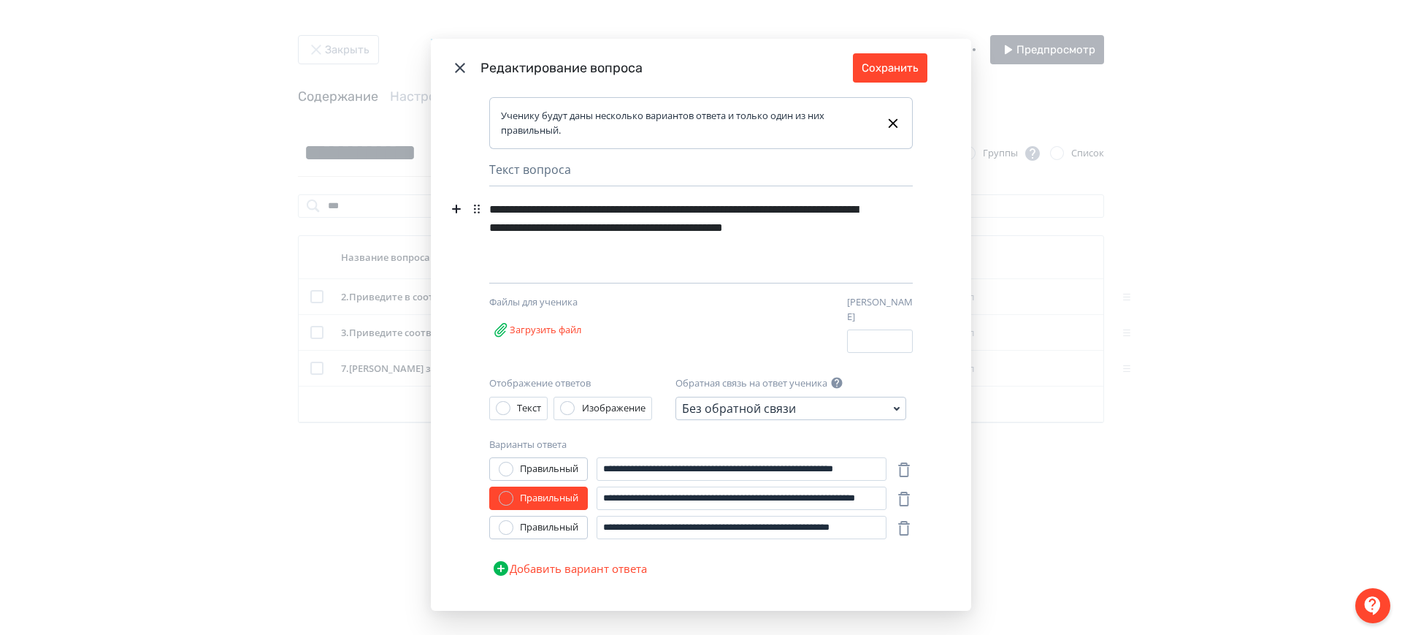 This screenshot has height=635, width=1402. Describe the element at coordinates (540, 383) in the screenshot. I see `label: Отображение ответов` at that location.